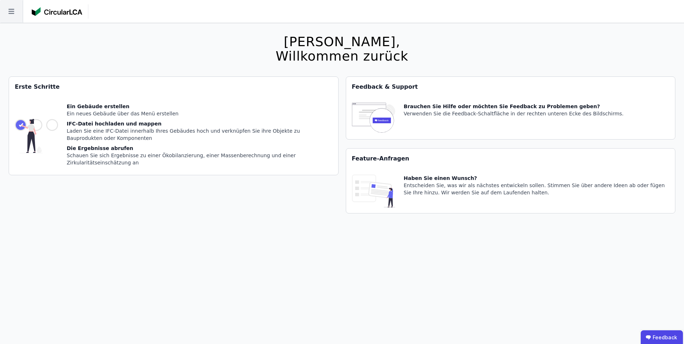 Image resolution: width=684 pixels, height=344 pixels. What do you see at coordinates (342, 56) in the screenshot?
I see `div: Willkommen zurück` at bounding box center [342, 56].